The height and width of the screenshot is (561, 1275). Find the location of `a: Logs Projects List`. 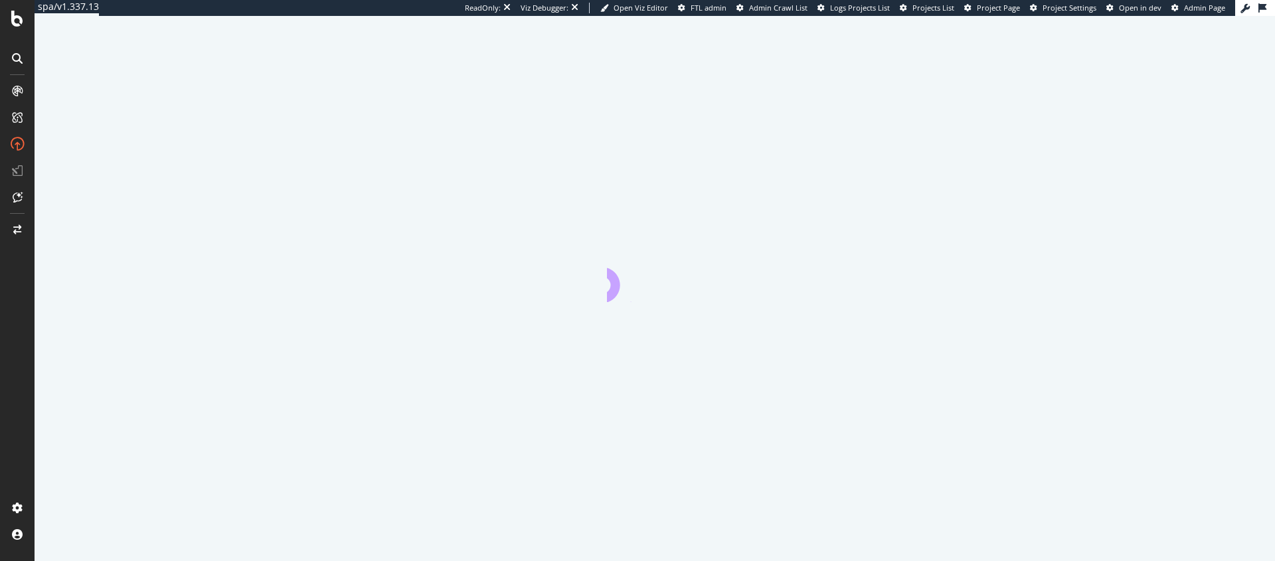

a: Logs Projects List is located at coordinates (853, 8).